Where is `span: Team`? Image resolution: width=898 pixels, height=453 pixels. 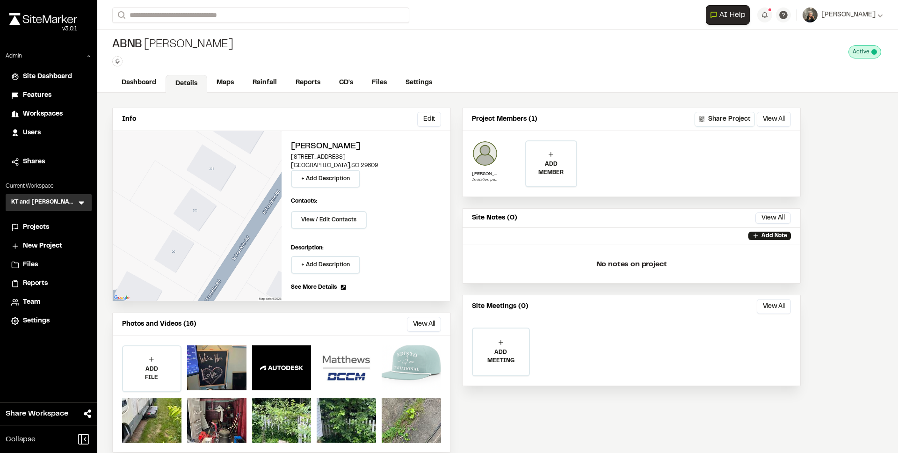
span: Team is located at coordinates (31, 302).